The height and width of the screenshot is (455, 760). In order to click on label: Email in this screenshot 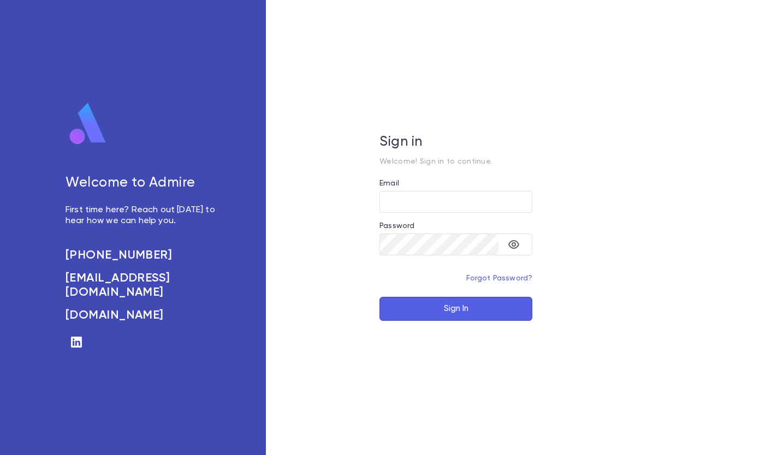, I will do `click(389, 183)`.